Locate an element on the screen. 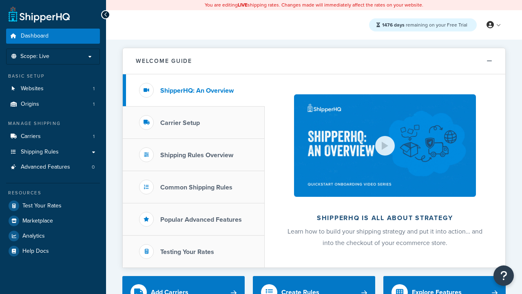 The height and width of the screenshot is (294, 522). span: 0 is located at coordinates (93, 167).